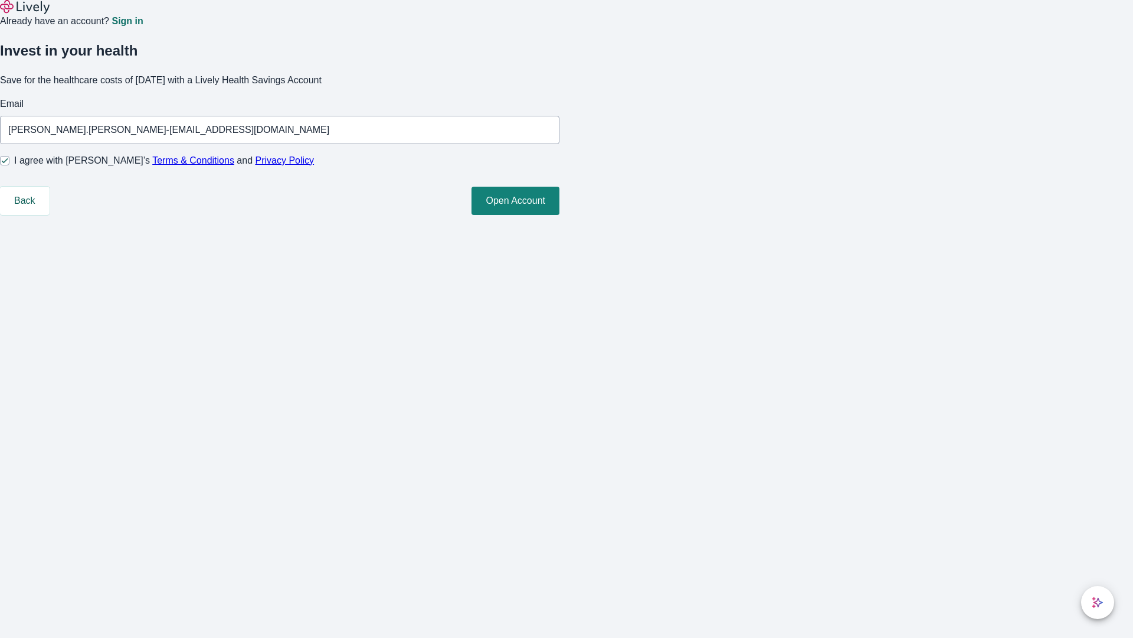 This screenshot has height=638, width=1133. I want to click on svg: Lively AI Assistant, so click(1098, 602).